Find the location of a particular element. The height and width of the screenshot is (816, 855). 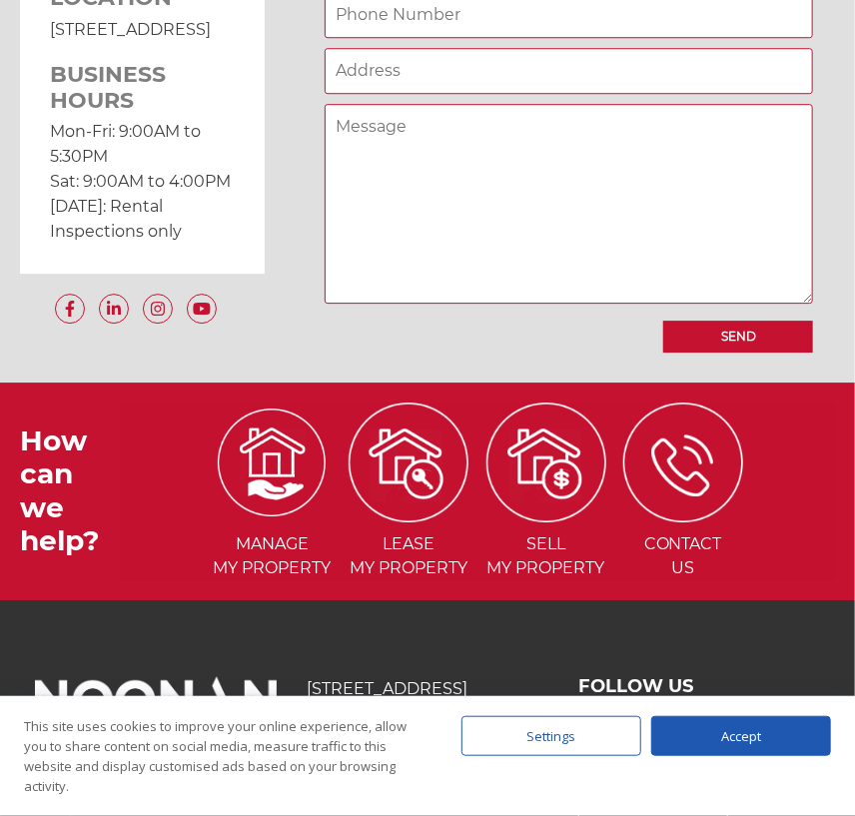

span: Manage my Property is located at coordinates (272, 557).